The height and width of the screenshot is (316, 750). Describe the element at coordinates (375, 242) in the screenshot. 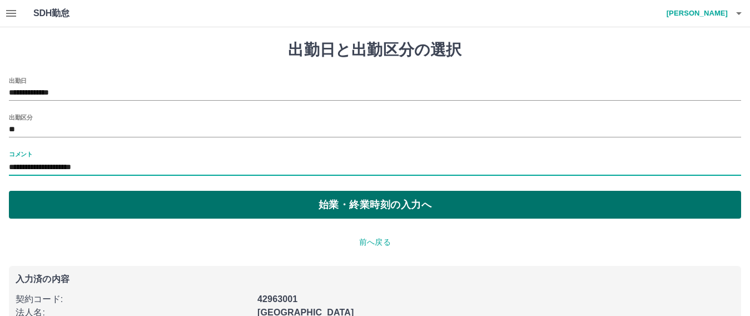

I see `p: 前へ戻る` at that location.